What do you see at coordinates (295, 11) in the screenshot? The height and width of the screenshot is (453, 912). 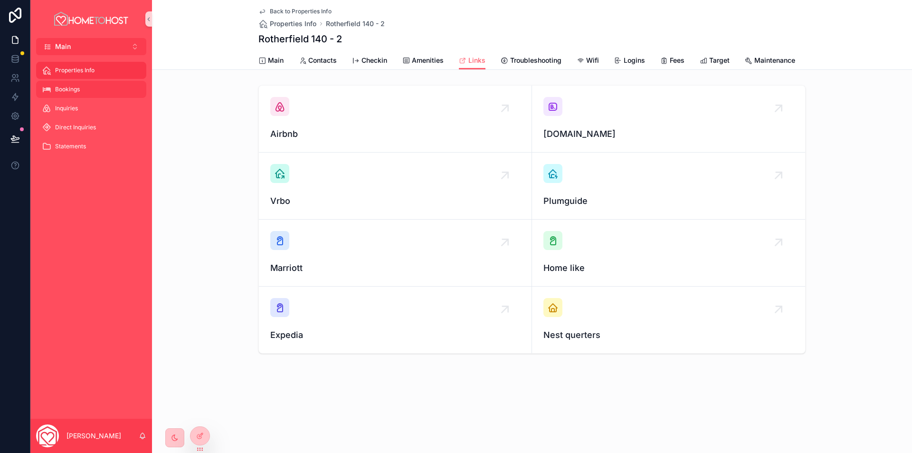 I see `a: Back to Properties Info` at bounding box center [295, 11].